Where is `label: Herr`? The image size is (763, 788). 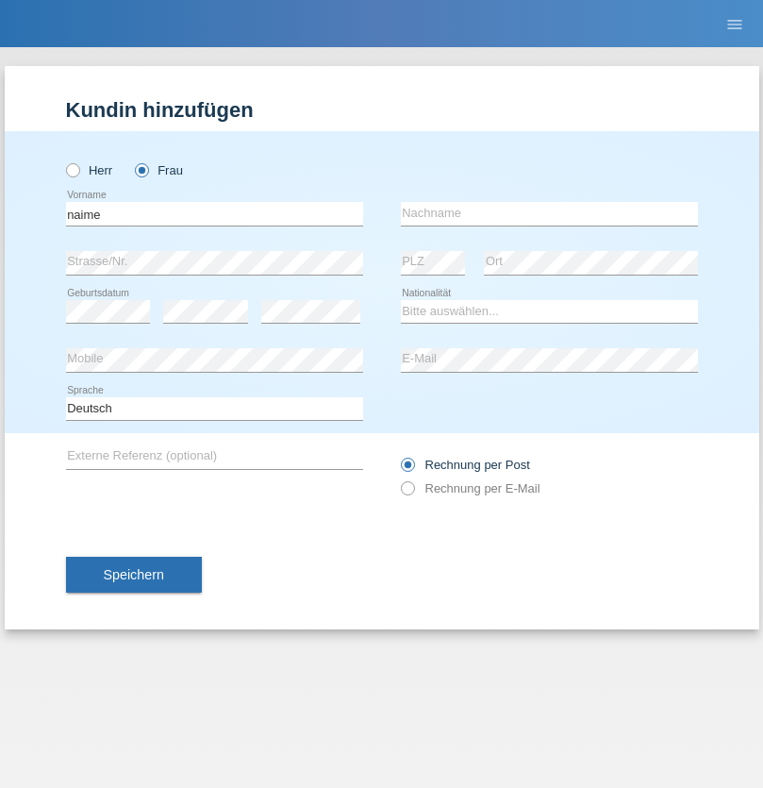
label: Herr is located at coordinates (90, 170).